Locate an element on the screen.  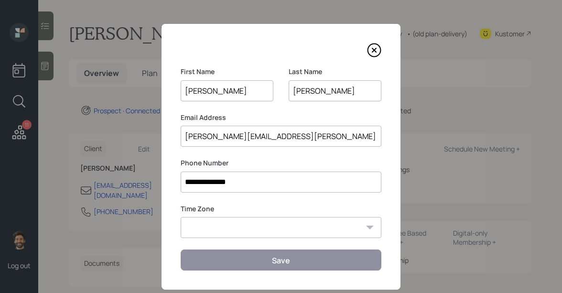
label: Last Name is located at coordinates (335, 72).